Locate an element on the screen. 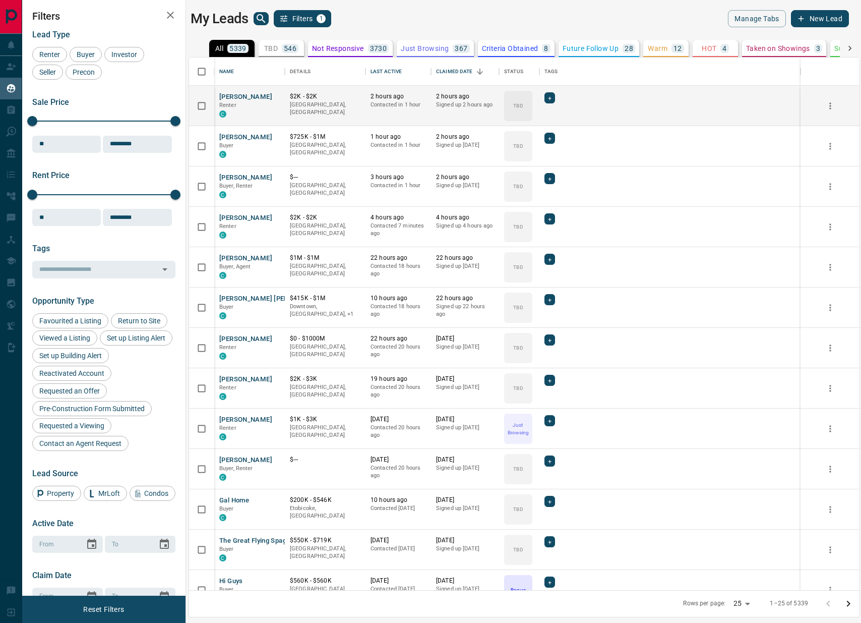  p: $200K - $546K is located at coordinates (325, 500).